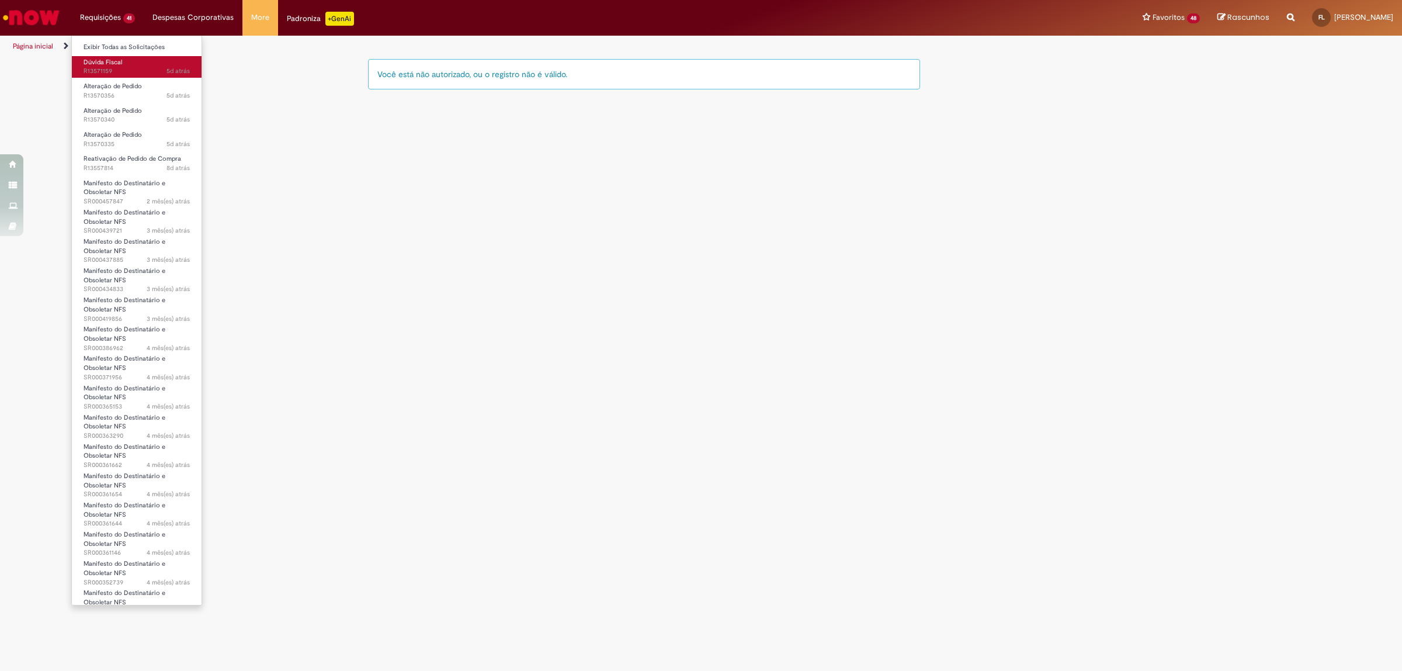 The image size is (1402, 671). I want to click on span: SR000457847, so click(137, 202).